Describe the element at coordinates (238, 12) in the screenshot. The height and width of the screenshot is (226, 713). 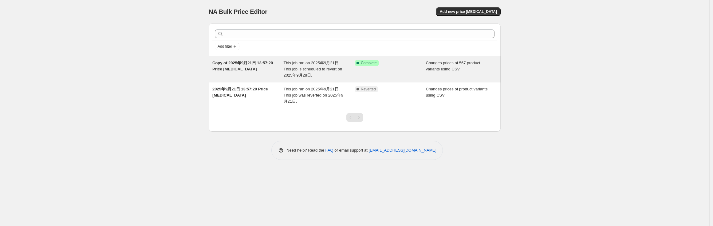
I see `span: NA Bulk Price Editor` at that location.